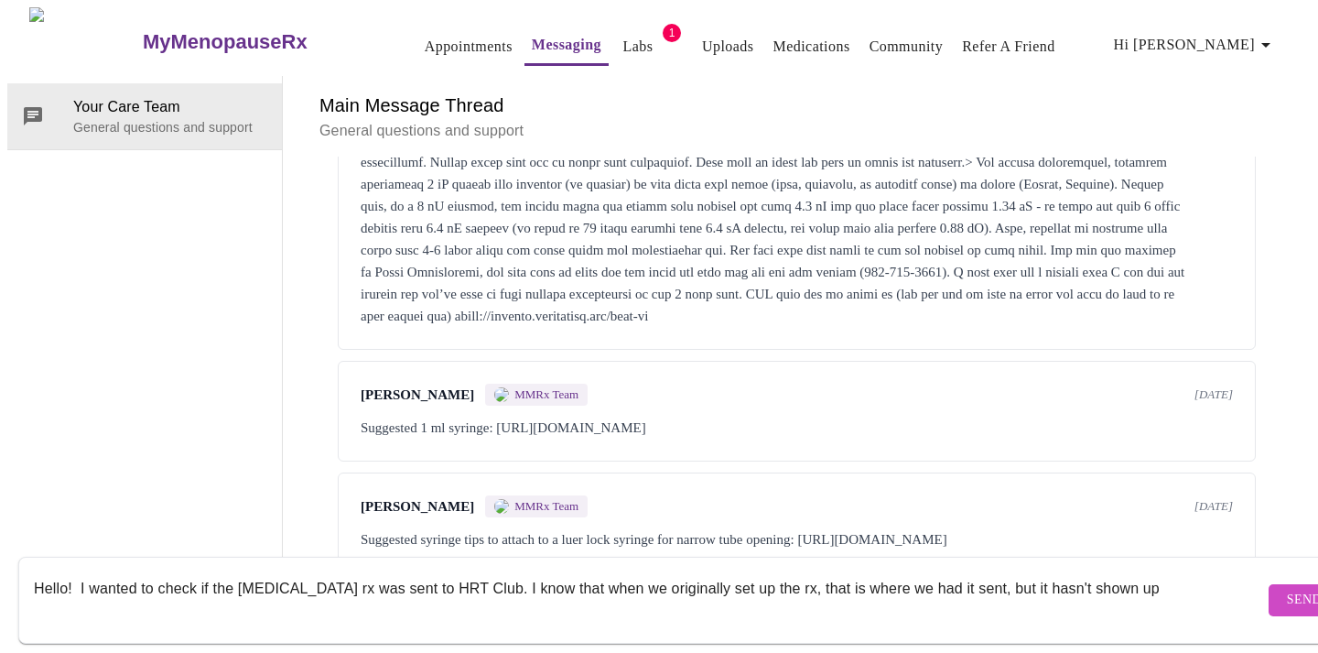 This screenshot has width=1318, height=653. Describe the element at coordinates (567, 46) in the screenshot. I see `button: Messaging` at that location.